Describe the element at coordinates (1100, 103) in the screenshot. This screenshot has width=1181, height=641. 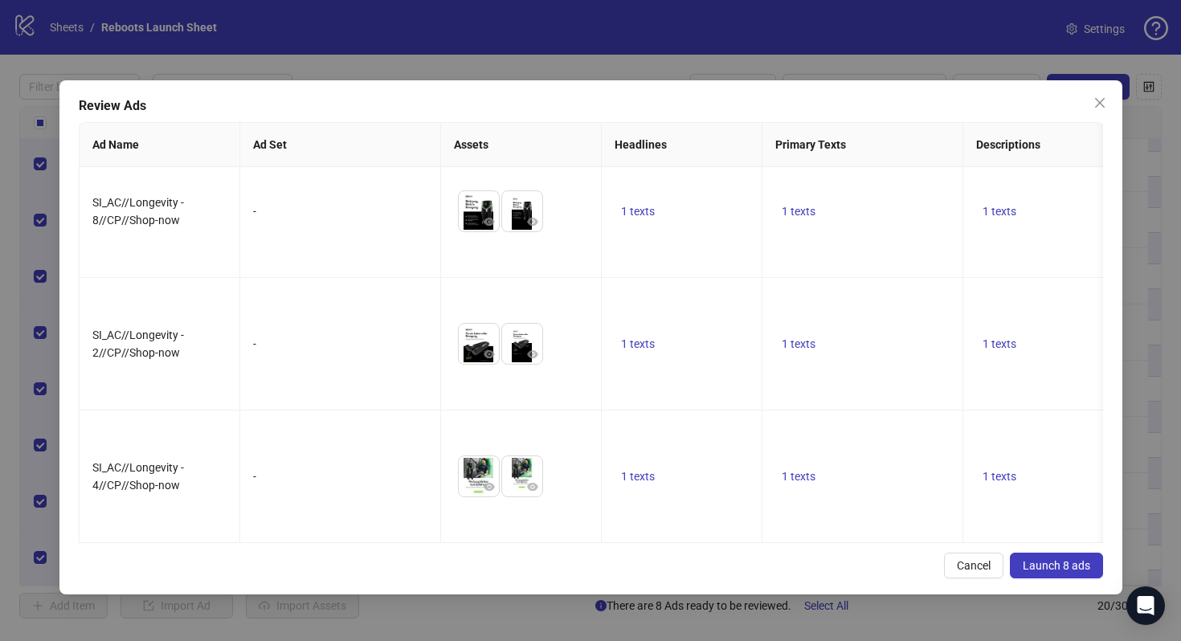
I see `button: Close` at that location.